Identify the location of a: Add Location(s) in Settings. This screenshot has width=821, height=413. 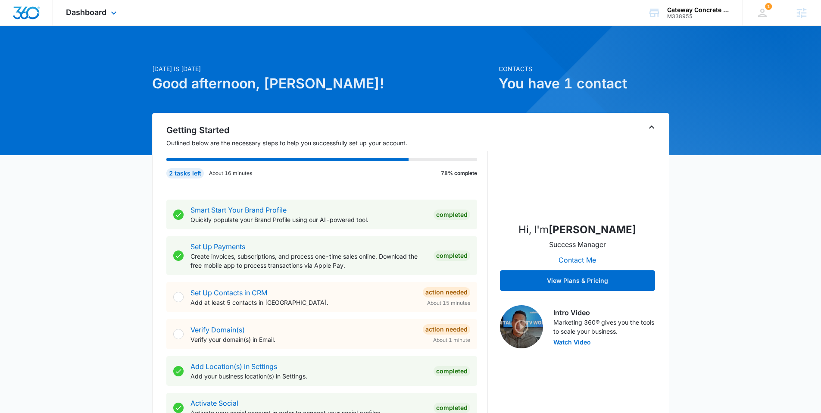
(233, 366).